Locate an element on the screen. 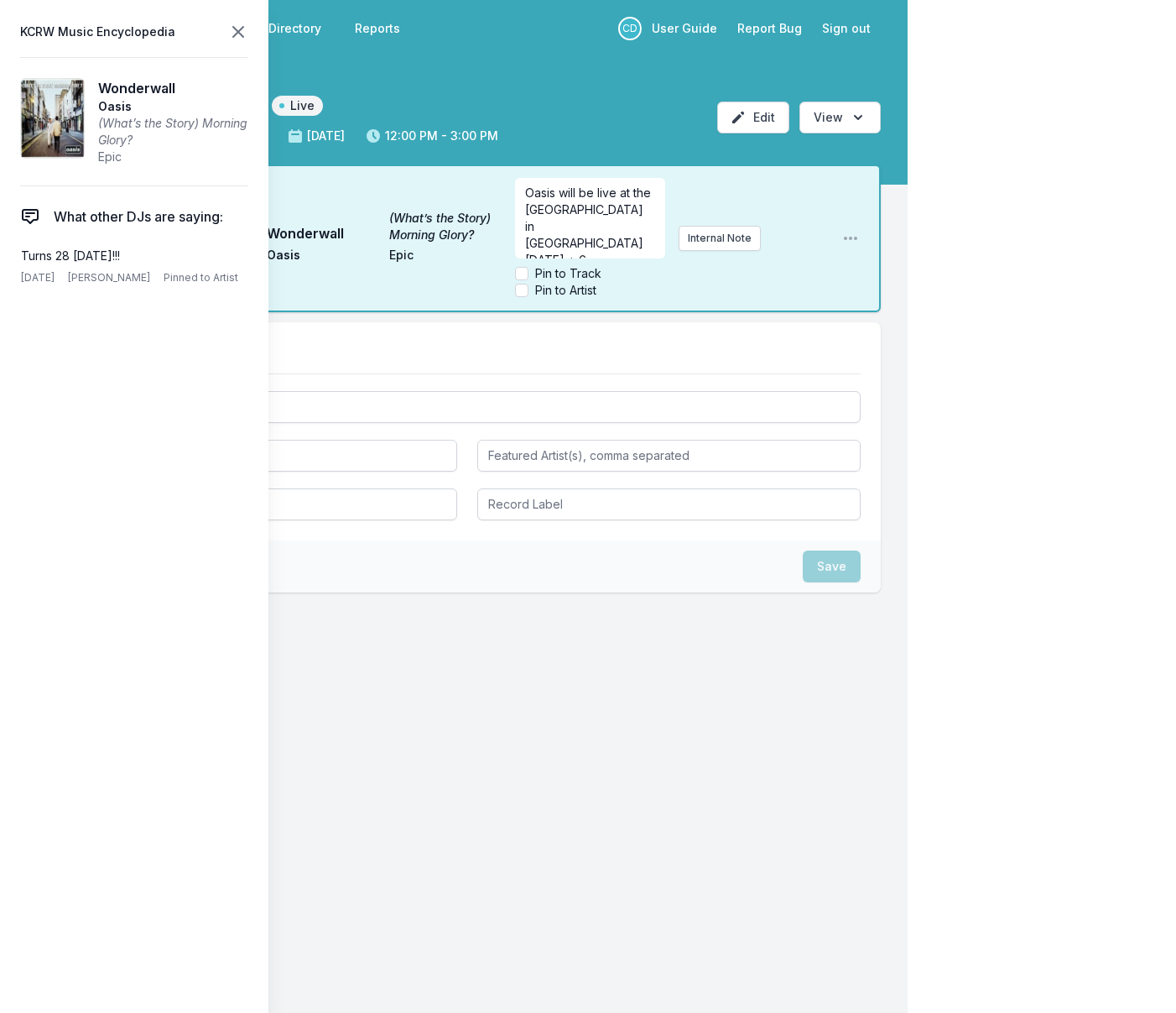  input: Featured Artist(s), comma separated is located at coordinates (668, 455).